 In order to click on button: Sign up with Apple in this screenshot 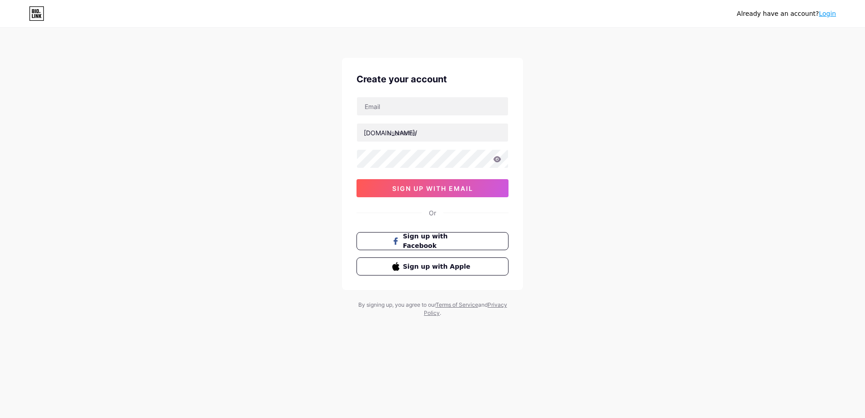, I will do `click(432, 266)`.